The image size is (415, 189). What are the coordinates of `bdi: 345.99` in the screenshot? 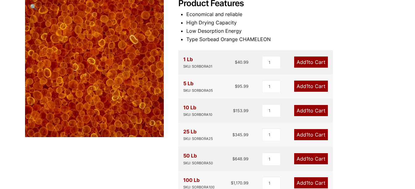 It's located at (240, 135).